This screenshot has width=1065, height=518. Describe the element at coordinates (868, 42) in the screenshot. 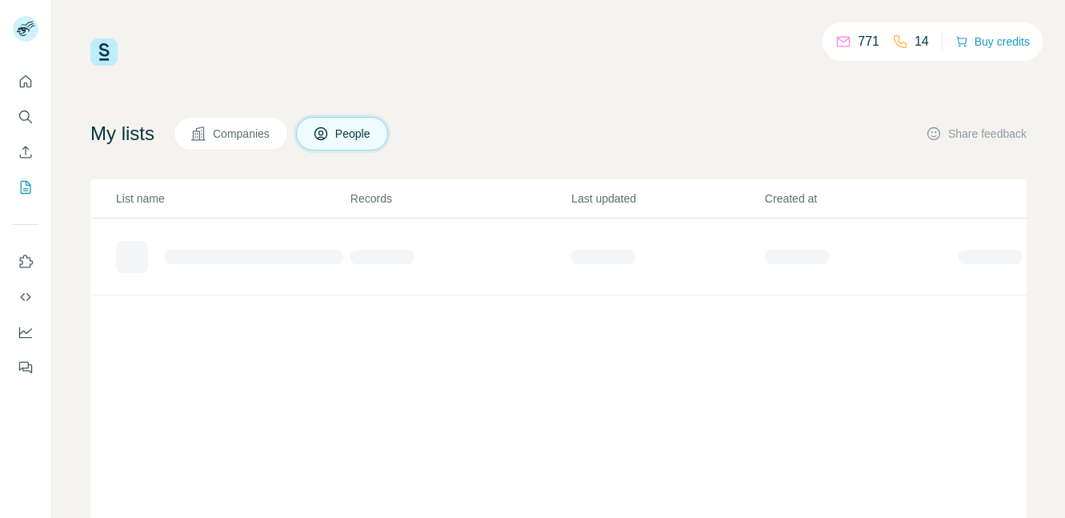

I see `p: 771` at that location.